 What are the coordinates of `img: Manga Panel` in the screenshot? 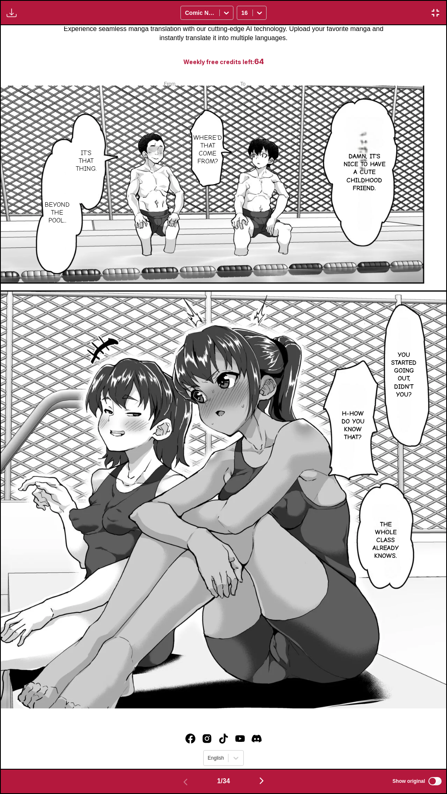 It's located at (223, 397).